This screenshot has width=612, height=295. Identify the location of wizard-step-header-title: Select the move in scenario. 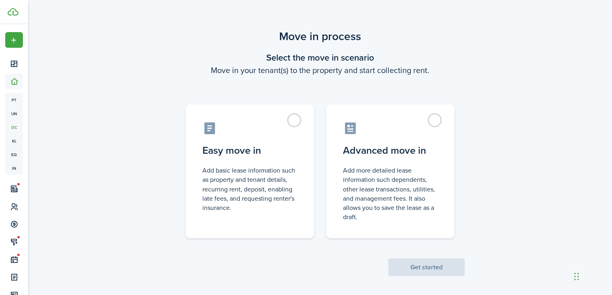
(320, 57).